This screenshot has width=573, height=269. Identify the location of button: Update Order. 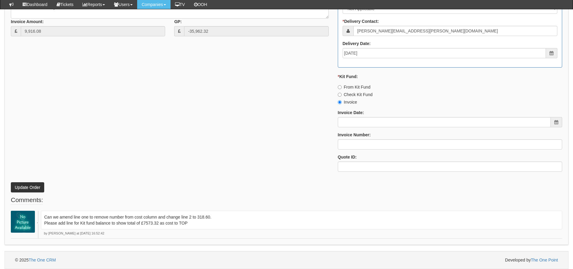
(27, 188).